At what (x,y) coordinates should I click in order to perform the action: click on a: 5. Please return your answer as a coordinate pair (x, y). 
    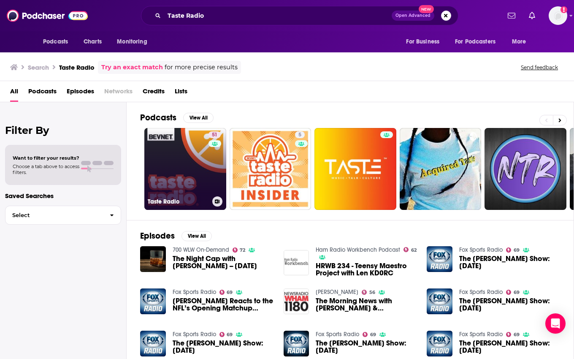
    Looking at the image, I should click on (271, 169).